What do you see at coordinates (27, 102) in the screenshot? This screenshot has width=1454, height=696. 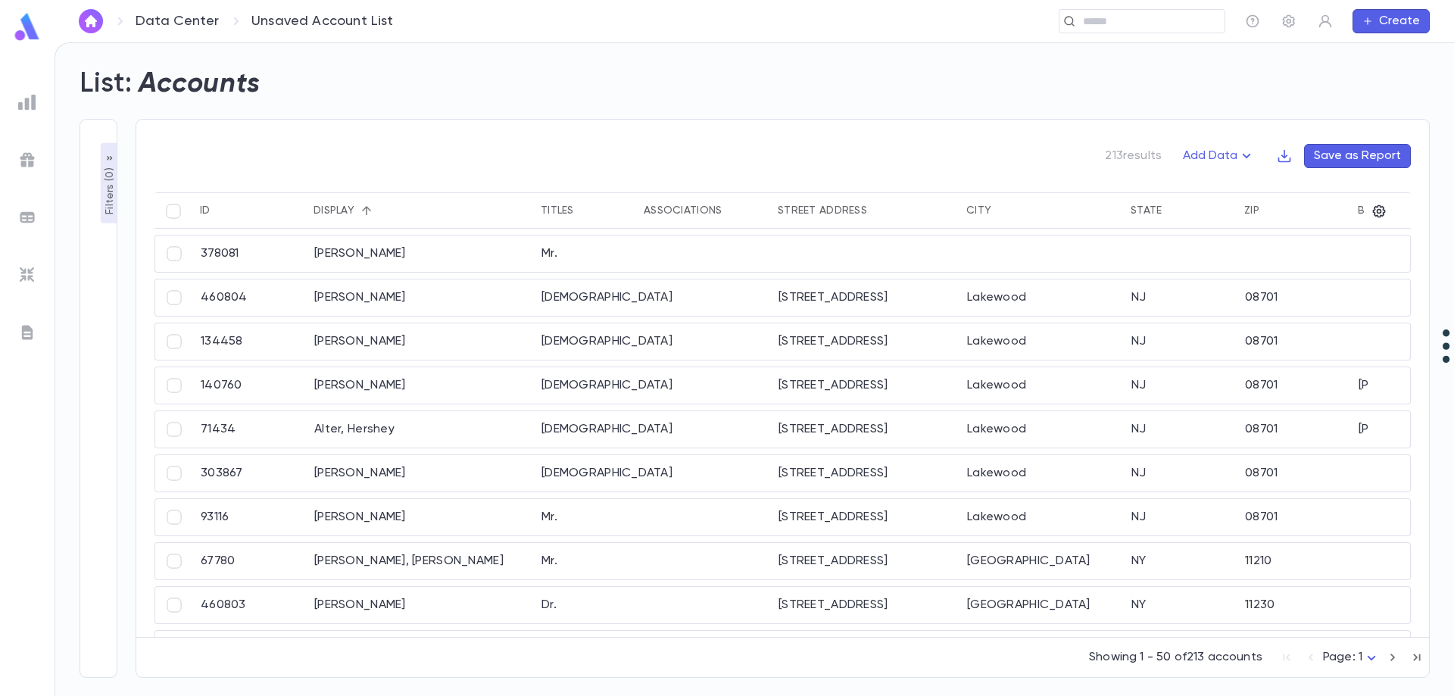 I see `img: reports_grey.c525e4749d1bce6a11f5fe2a8de1b229.svg` at bounding box center [27, 102].